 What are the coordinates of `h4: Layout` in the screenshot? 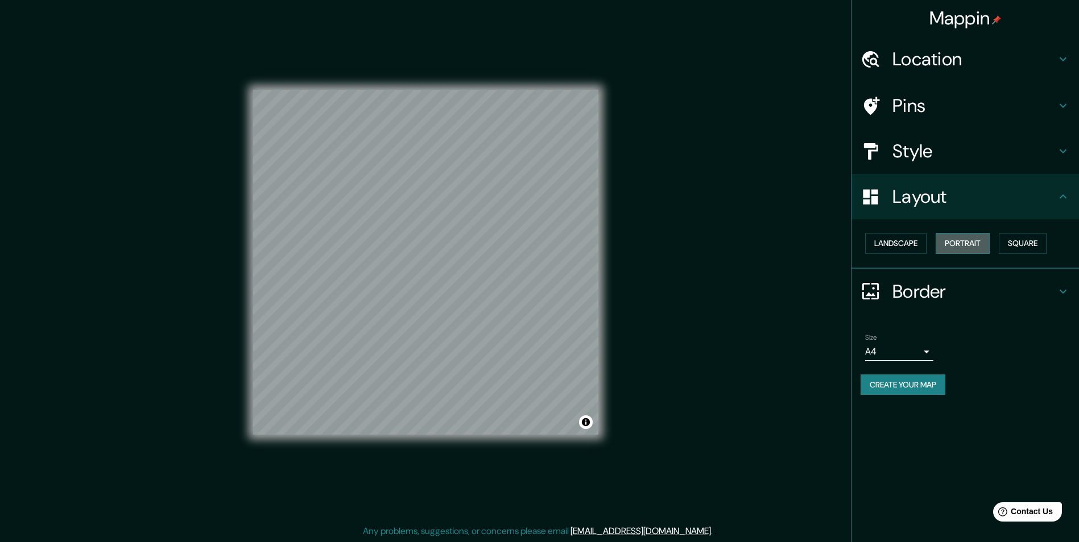 It's located at (974, 197).